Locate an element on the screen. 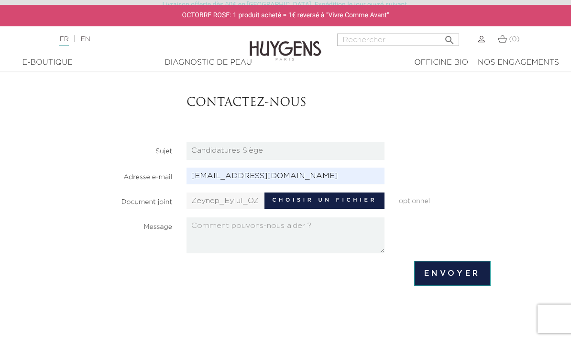 This screenshot has height=340, width=571. label: Document joint is located at coordinates (126, 199).